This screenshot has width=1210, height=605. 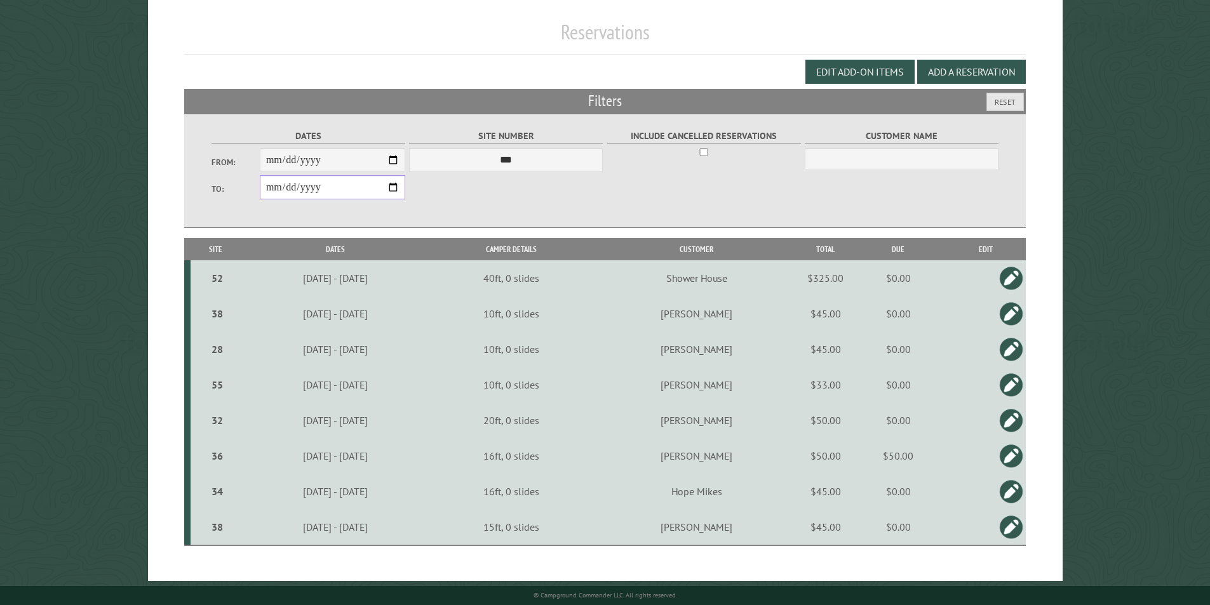 What do you see at coordinates (697, 249) in the screenshot?
I see `th: Customer` at bounding box center [697, 249].